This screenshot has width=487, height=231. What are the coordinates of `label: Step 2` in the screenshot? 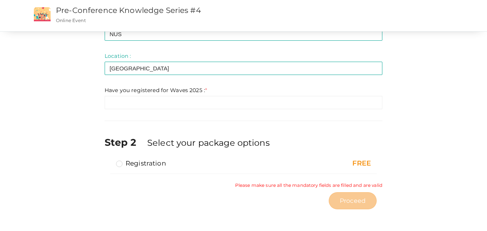 It's located at (125, 142).